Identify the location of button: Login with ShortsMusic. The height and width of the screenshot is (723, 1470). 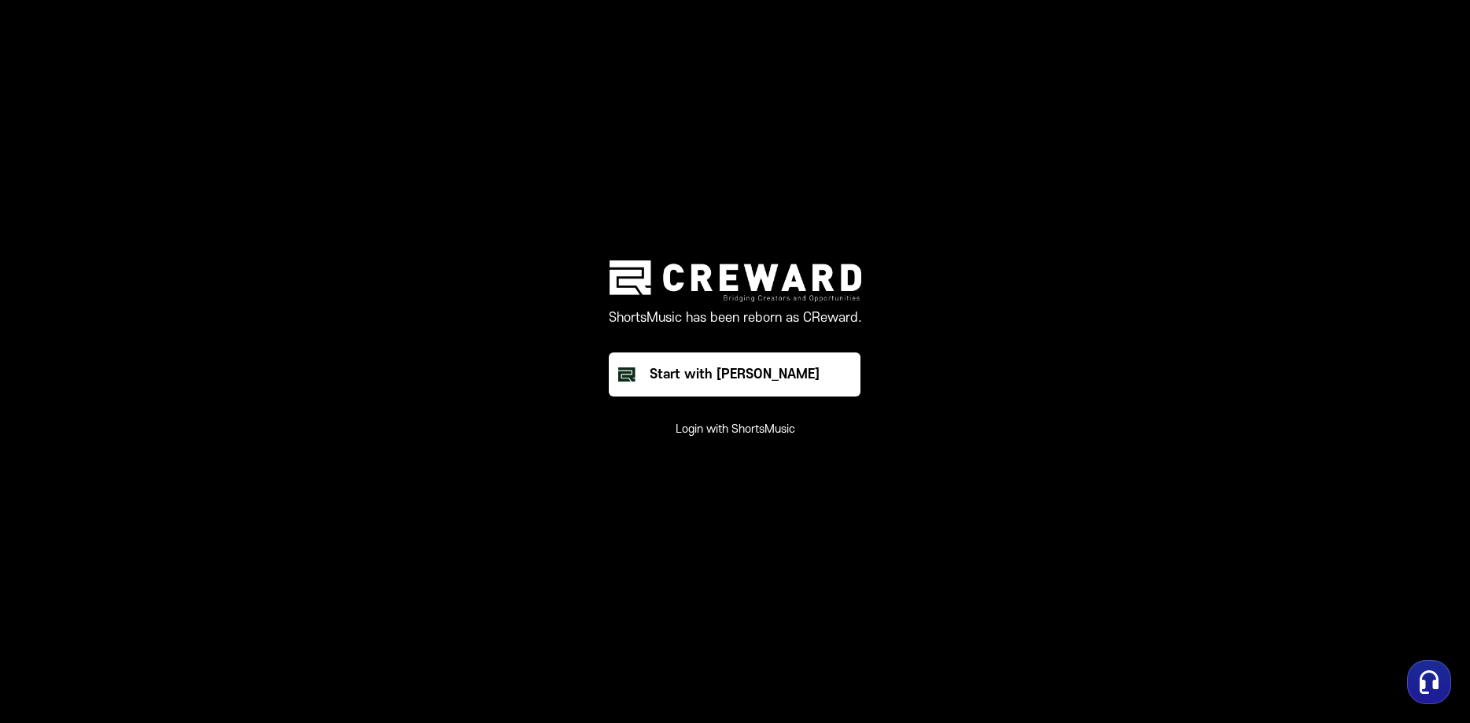
(735, 429).